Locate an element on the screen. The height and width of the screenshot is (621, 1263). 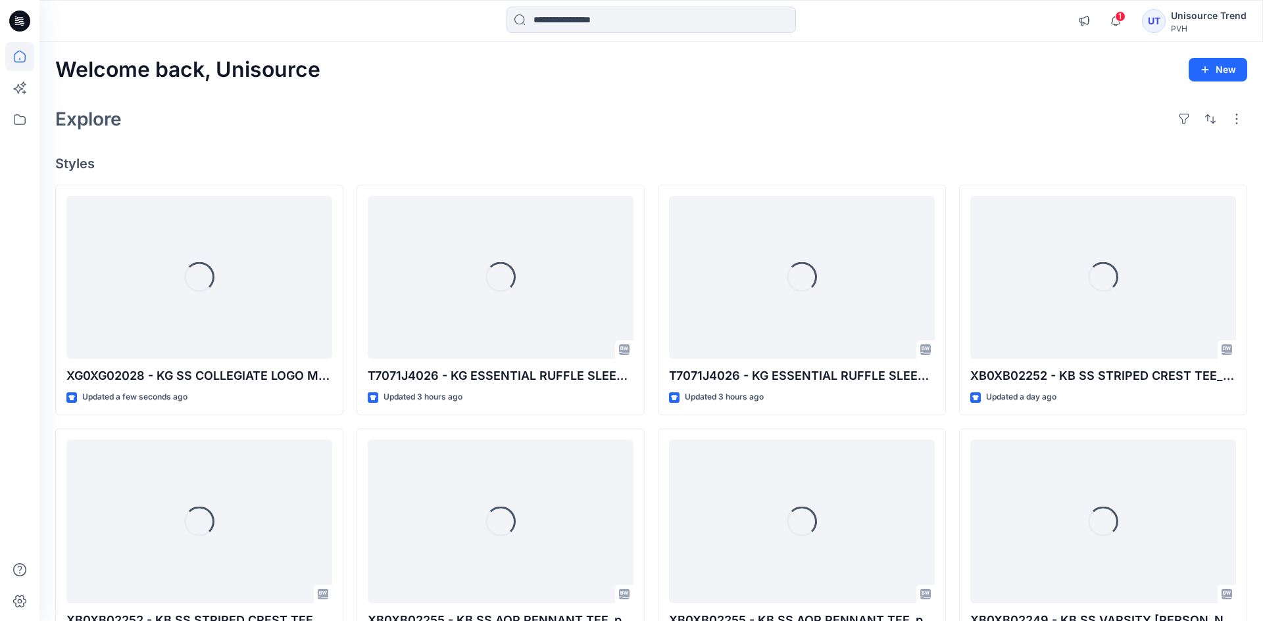
p: Updated a few seconds ago is located at coordinates (135, 397).